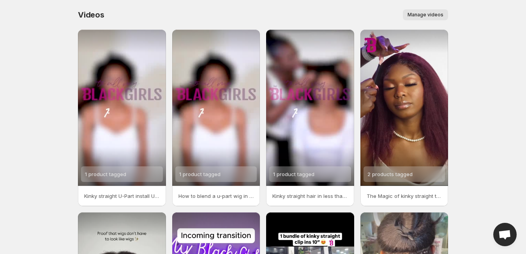 The width and height of the screenshot is (526, 254). I want to click on p: The Magic of kinky straight toallmyblackgirls Discover more at toallmyblackgirls, so click(404, 196).